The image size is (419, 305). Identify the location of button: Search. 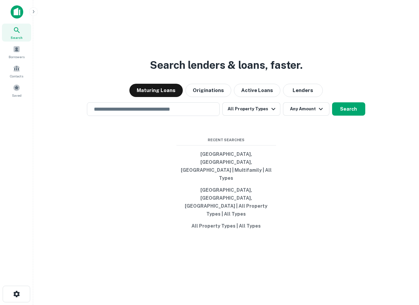
(349, 109).